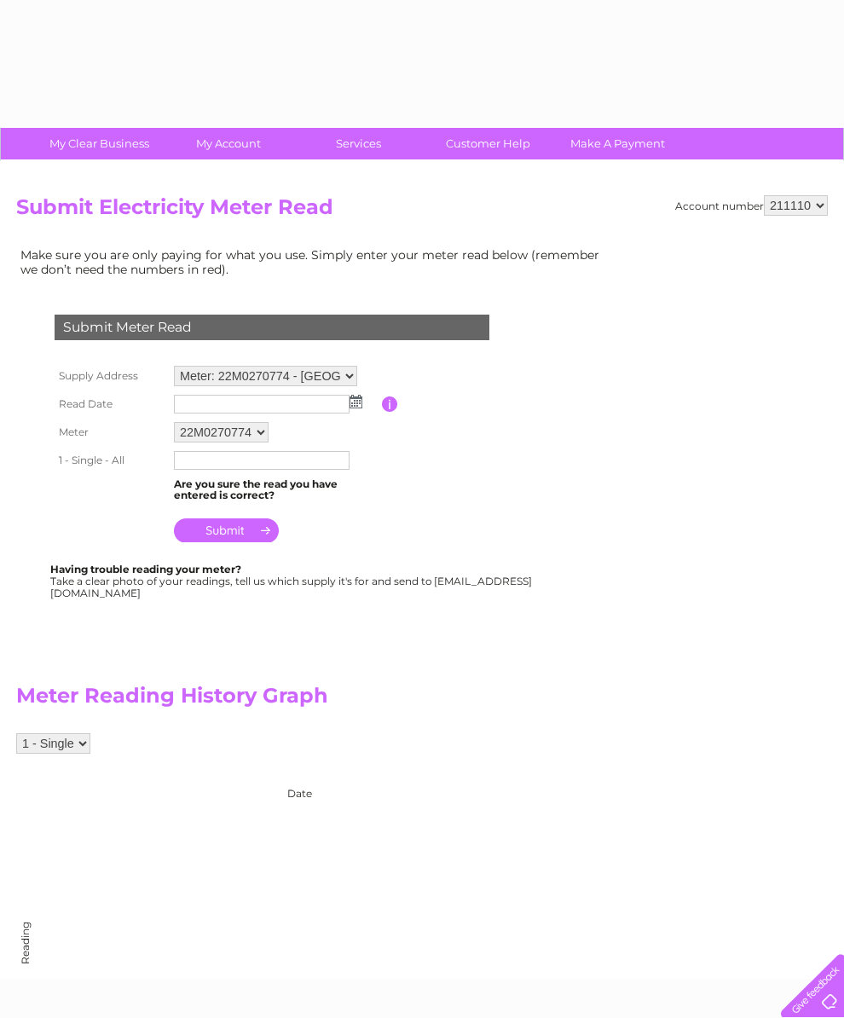 The height and width of the screenshot is (1018, 844). What do you see at coordinates (110, 376) in the screenshot?
I see `th: Supply Address` at bounding box center [110, 376].